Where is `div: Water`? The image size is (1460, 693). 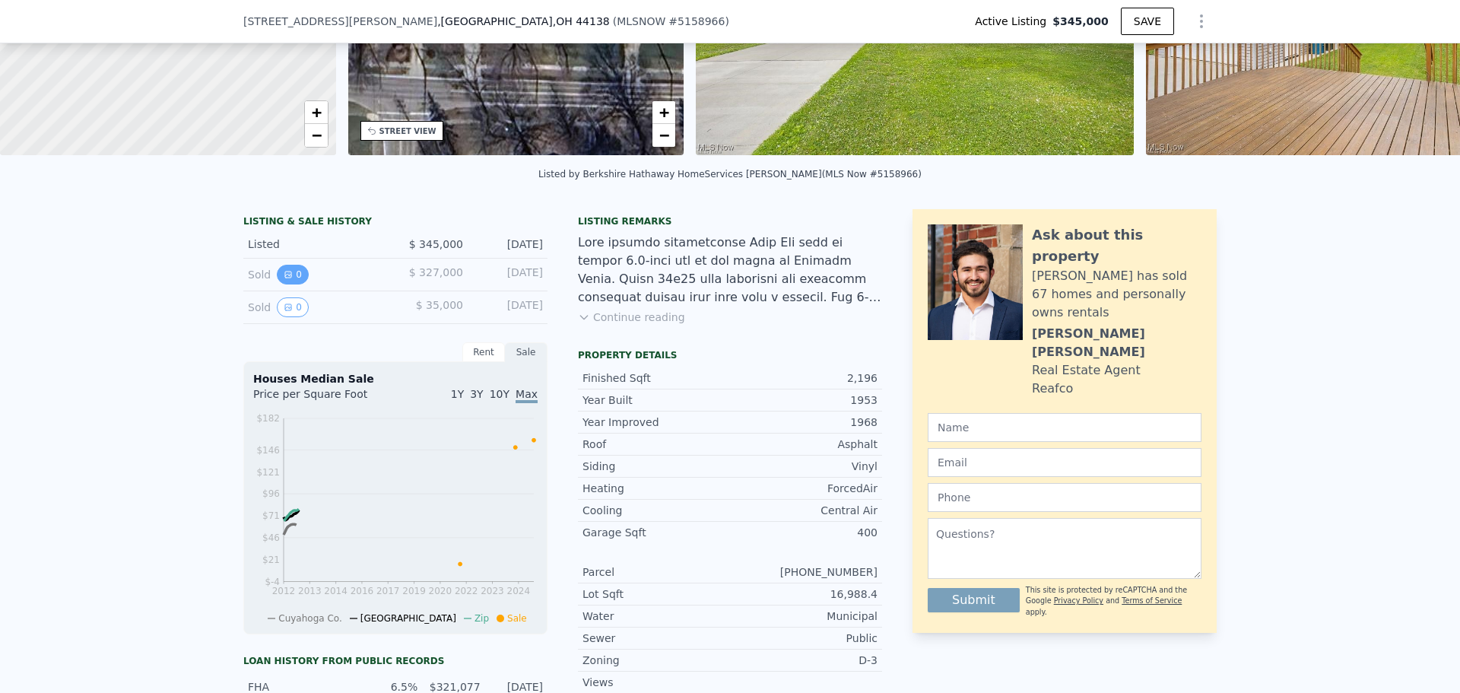 div: Water is located at coordinates (656, 616).